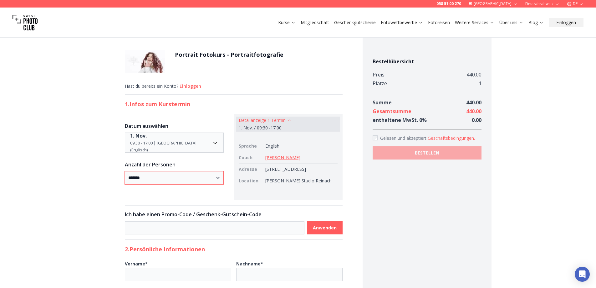 Image resolution: width=596 pixels, height=288 pixels. Describe the element at coordinates (288, 128) in the screenshot. I see `div: 1. Nov. / 09:30 - 17:00` at that location.